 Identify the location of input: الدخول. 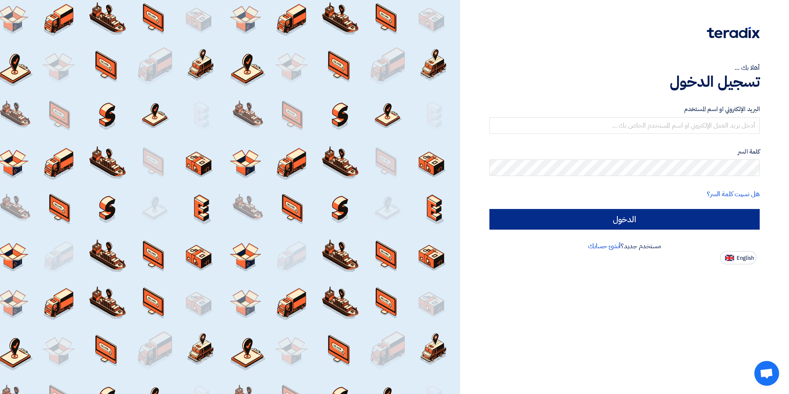
(624, 219).